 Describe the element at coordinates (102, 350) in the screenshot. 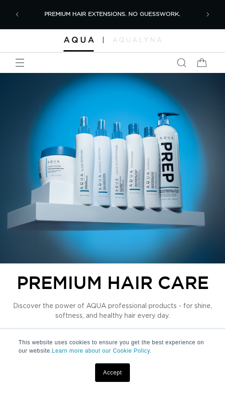

I see `a: Learn more about our Cookie Policy.` at that location.